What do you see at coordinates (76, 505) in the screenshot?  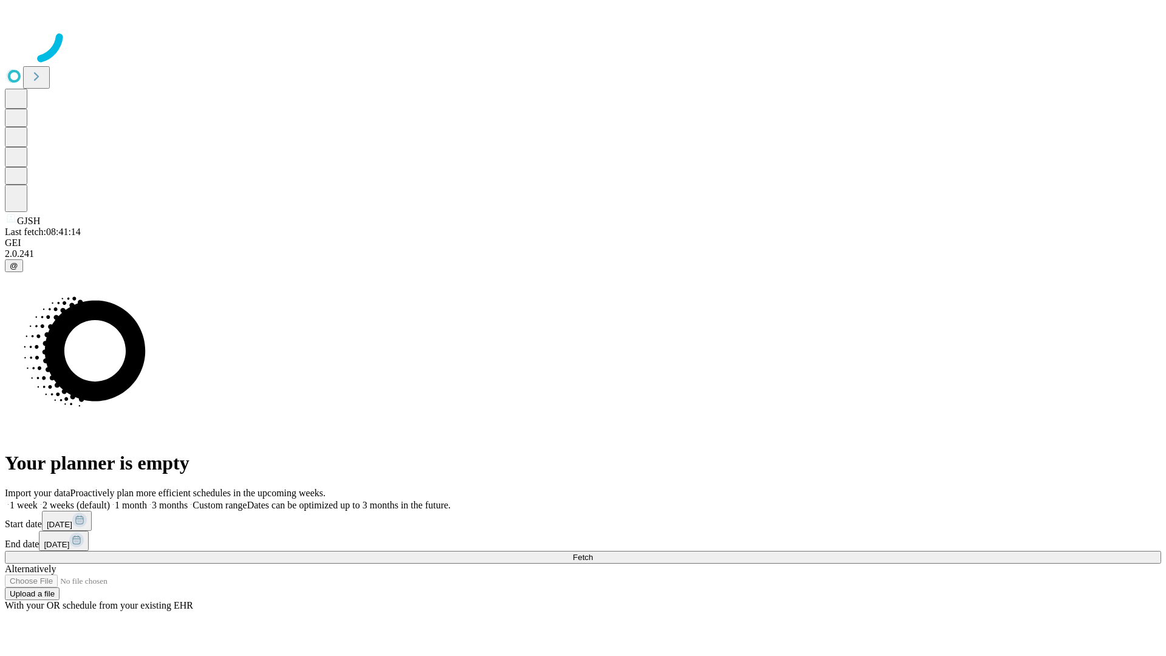 I see `span: 2 weeks (default)` at bounding box center [76, 505].